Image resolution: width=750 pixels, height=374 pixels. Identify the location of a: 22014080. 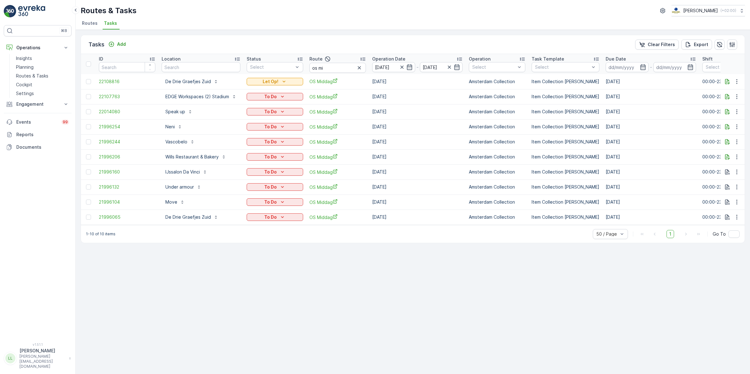
(127, 112).